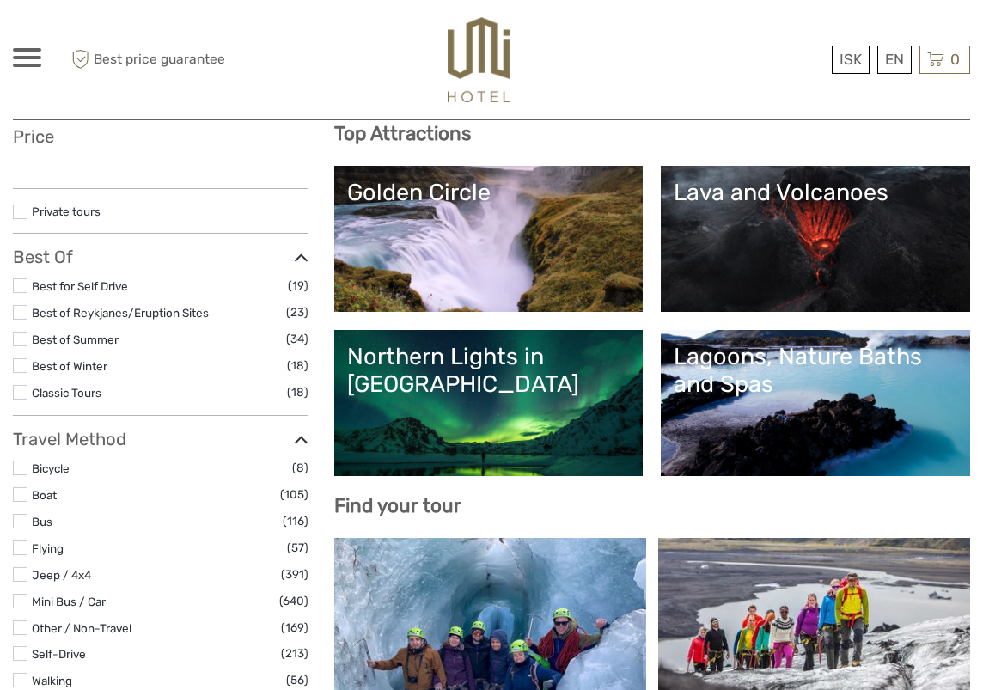 This screenshot has width=983, height=690. Describe the element at coordinates (402, 133) in the screenshot. I see `b: Top Attractions` at that location.